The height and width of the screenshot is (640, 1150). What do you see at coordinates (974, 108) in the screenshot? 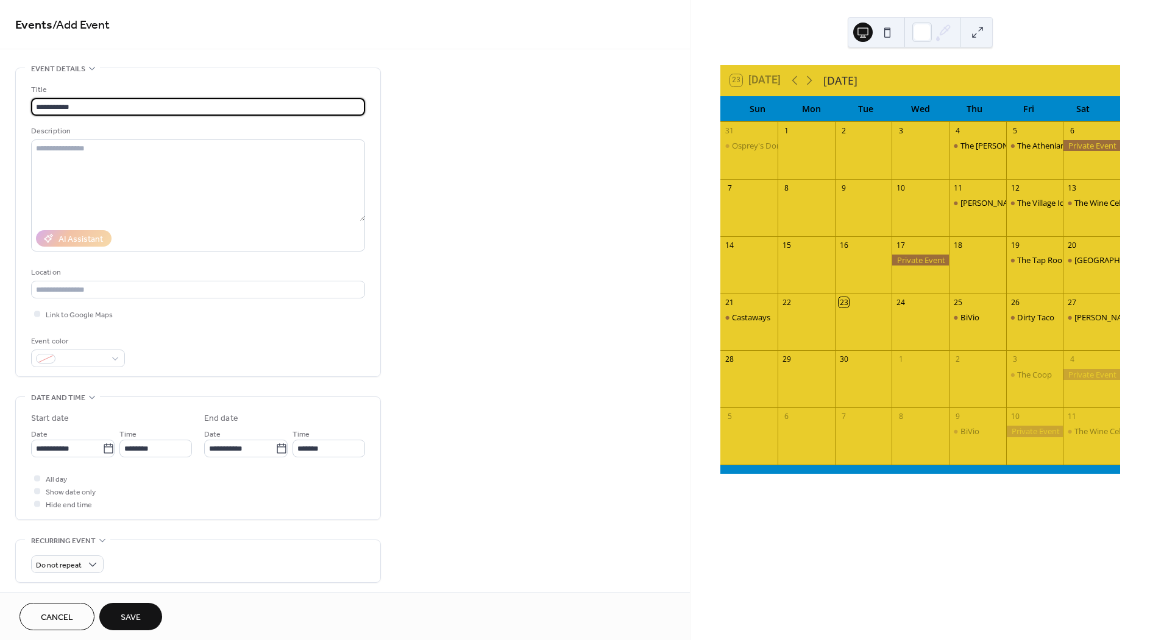
I see `div: Thu` at bounding box center [974, 108].